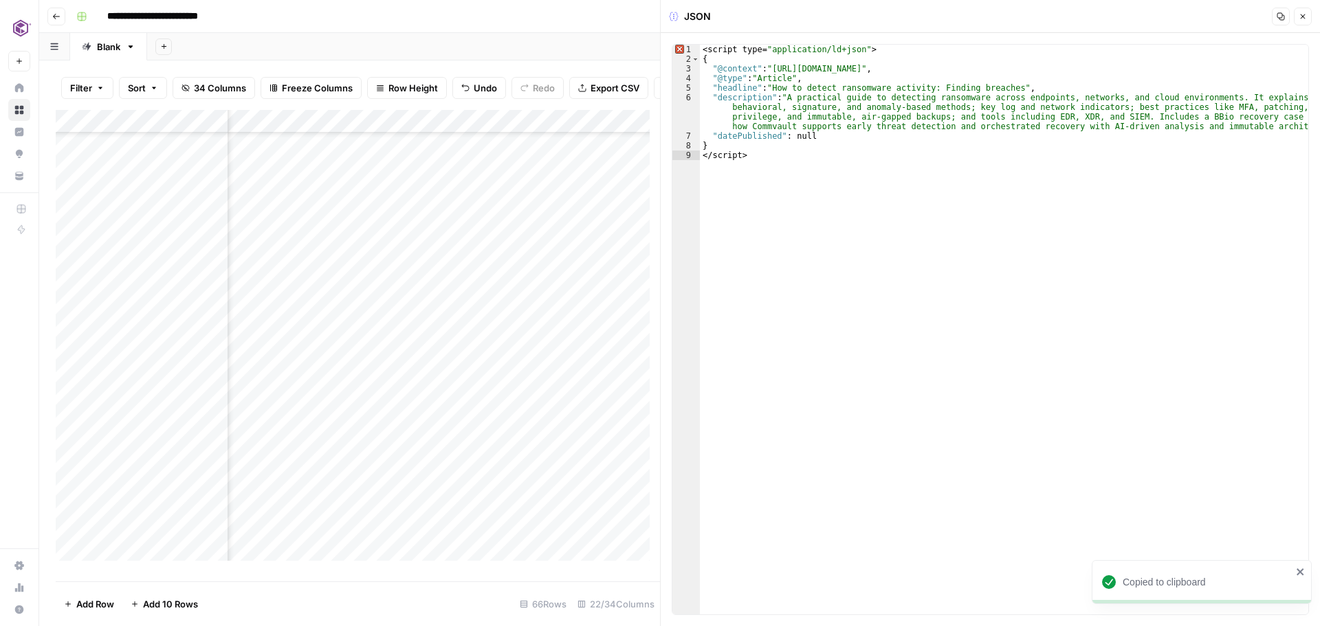 This screenshot has height=626, width=1320. Describe the element at coordinates (686, 136) in the screenshot. I see `div: 7` at that location.